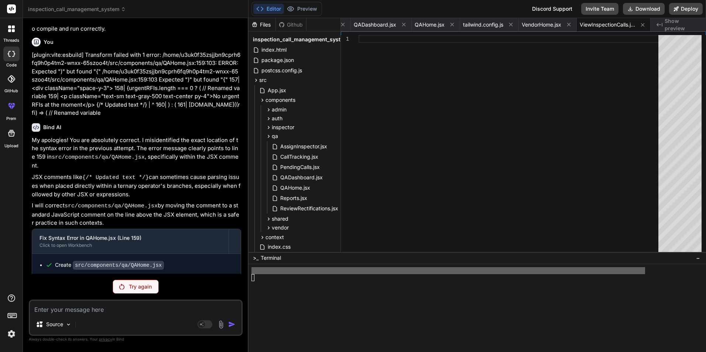  What do you see at coordinates (283, 127) in the screenshot?
I see `span: inspector` at bounding box center [283, 127].